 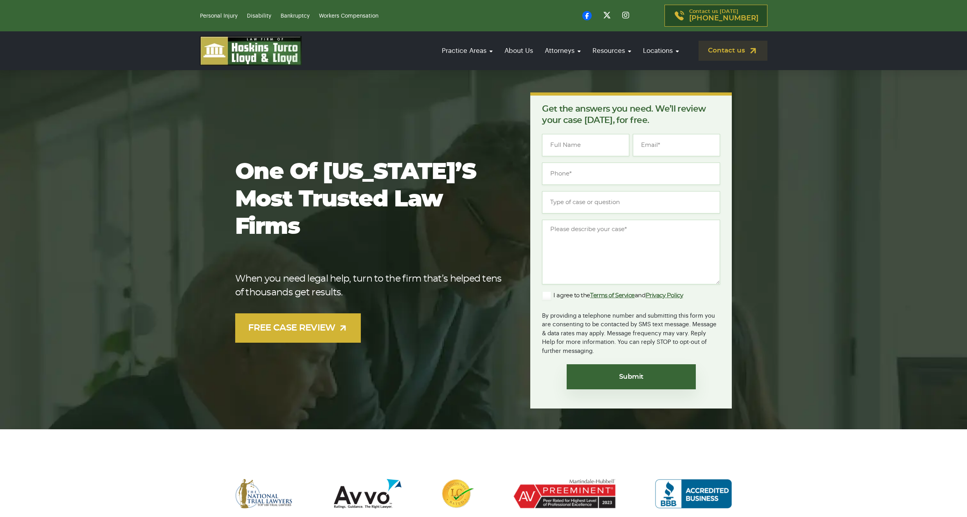 What do you see at coordinates (631, 377) in the screenshot?
I see `input: Submit` at bounding box center [631, 377].